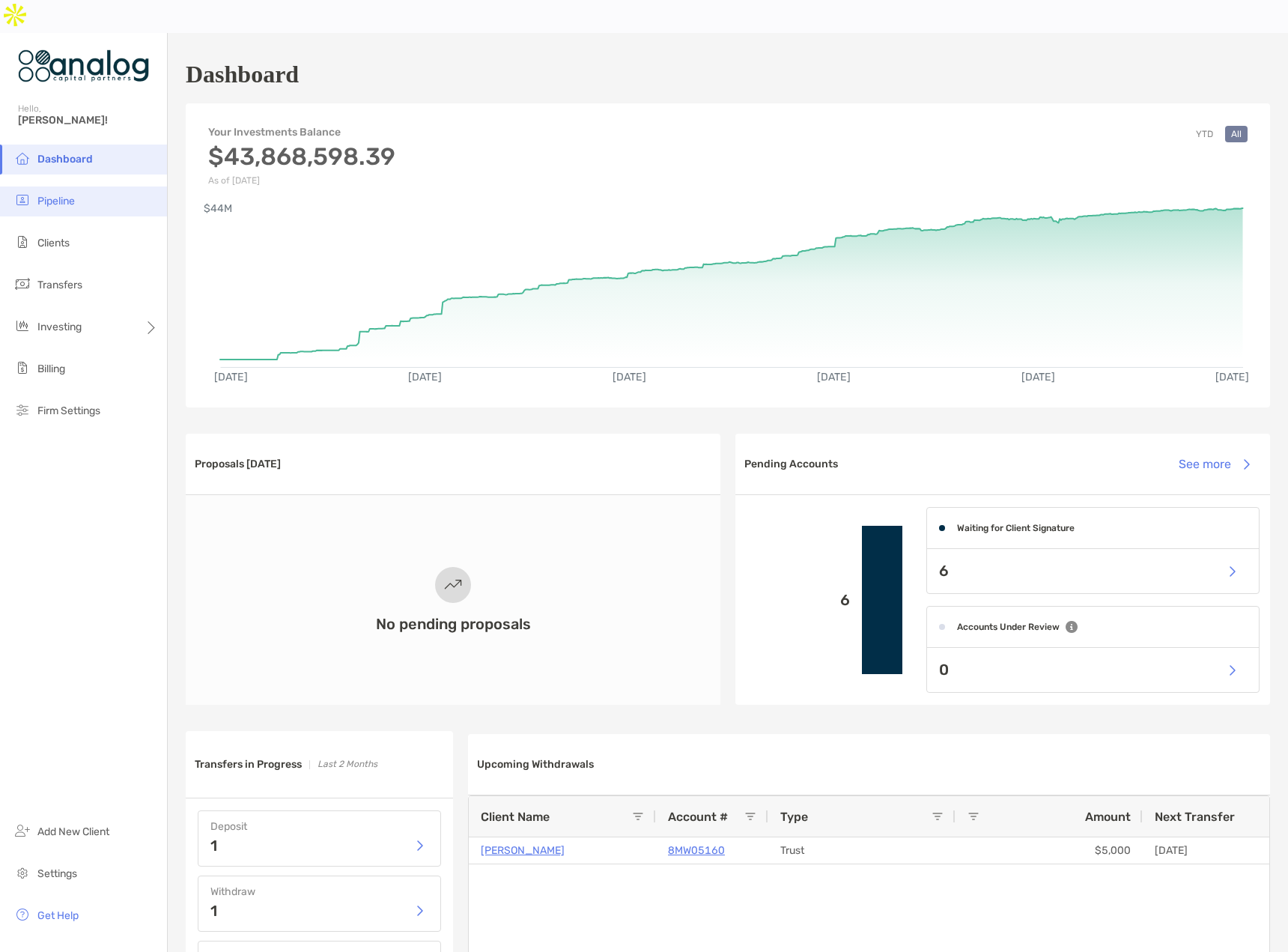 Image resolution: width=1288 pixels, height=952 pixels. What do you see at coordinates (73, 832) in the screenshot?
I see `span: Add New Client` at bounding box center [73, 832].